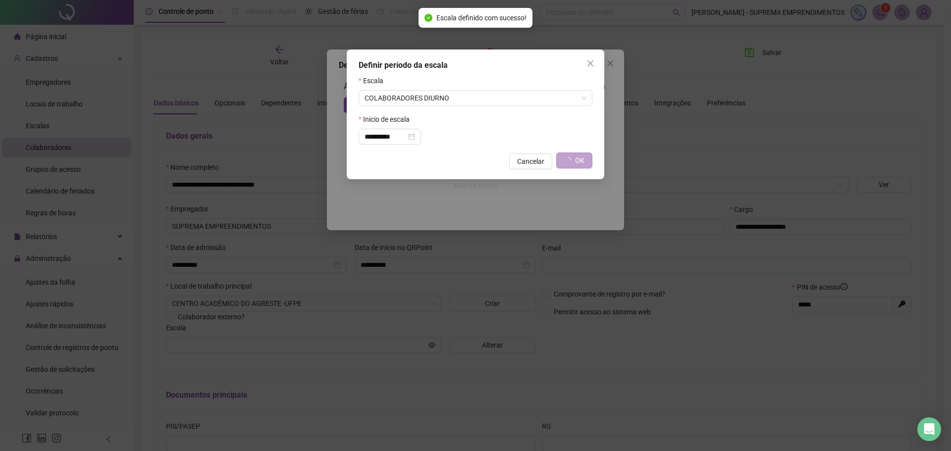  Describe the element at coordinates (579, 160) in the screenshot. I see `span: OK` at that location.